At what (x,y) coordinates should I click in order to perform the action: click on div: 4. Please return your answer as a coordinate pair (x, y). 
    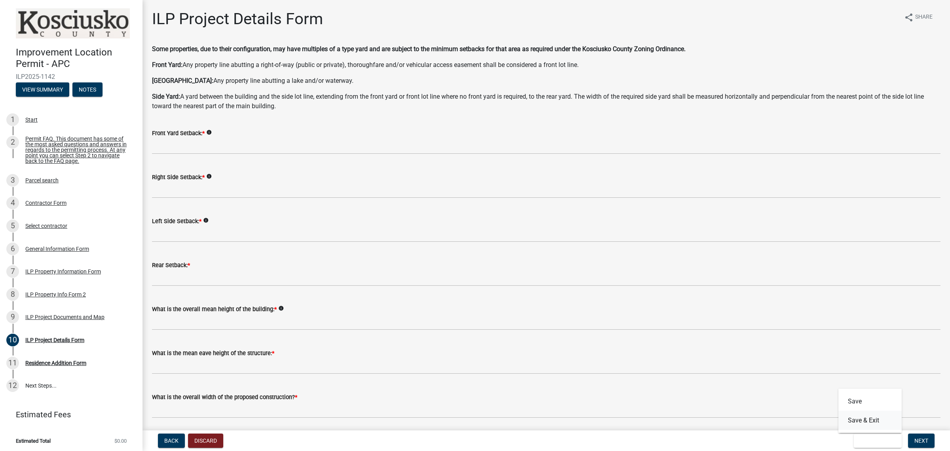
    Looking at the image, I should click on (13, 203).